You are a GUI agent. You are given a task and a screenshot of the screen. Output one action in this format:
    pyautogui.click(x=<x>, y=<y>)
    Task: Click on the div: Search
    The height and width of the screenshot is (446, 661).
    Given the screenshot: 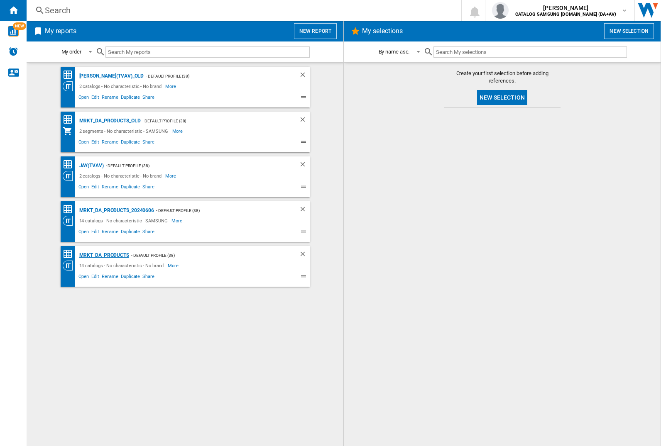 What is the action you would take?
    pyautogui.click(x=242, y=10)
    